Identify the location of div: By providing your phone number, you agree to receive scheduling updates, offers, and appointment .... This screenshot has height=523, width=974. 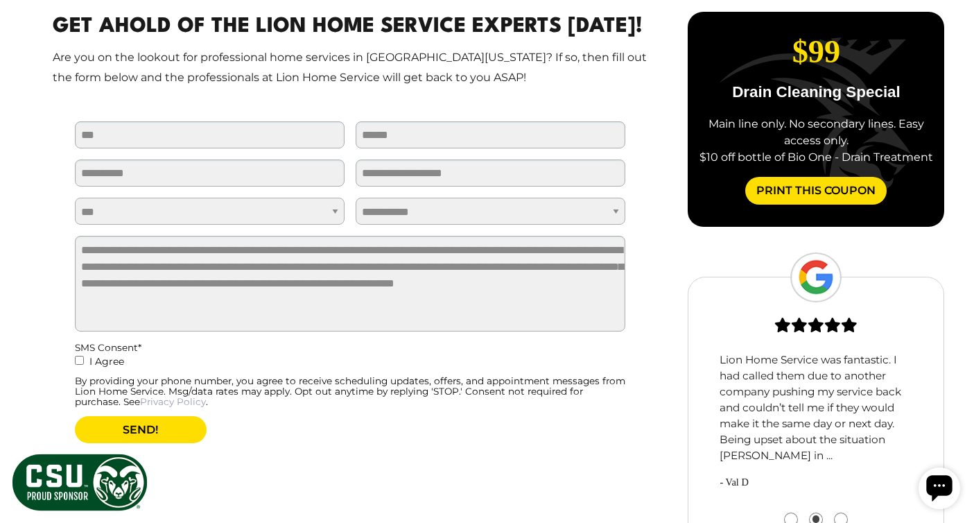
(350, 391).